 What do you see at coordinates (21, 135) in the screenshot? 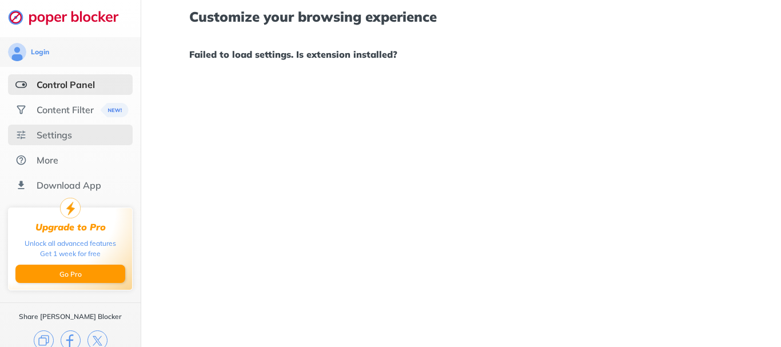
I see `img: settings.svg` at bounding box center [21, 135].